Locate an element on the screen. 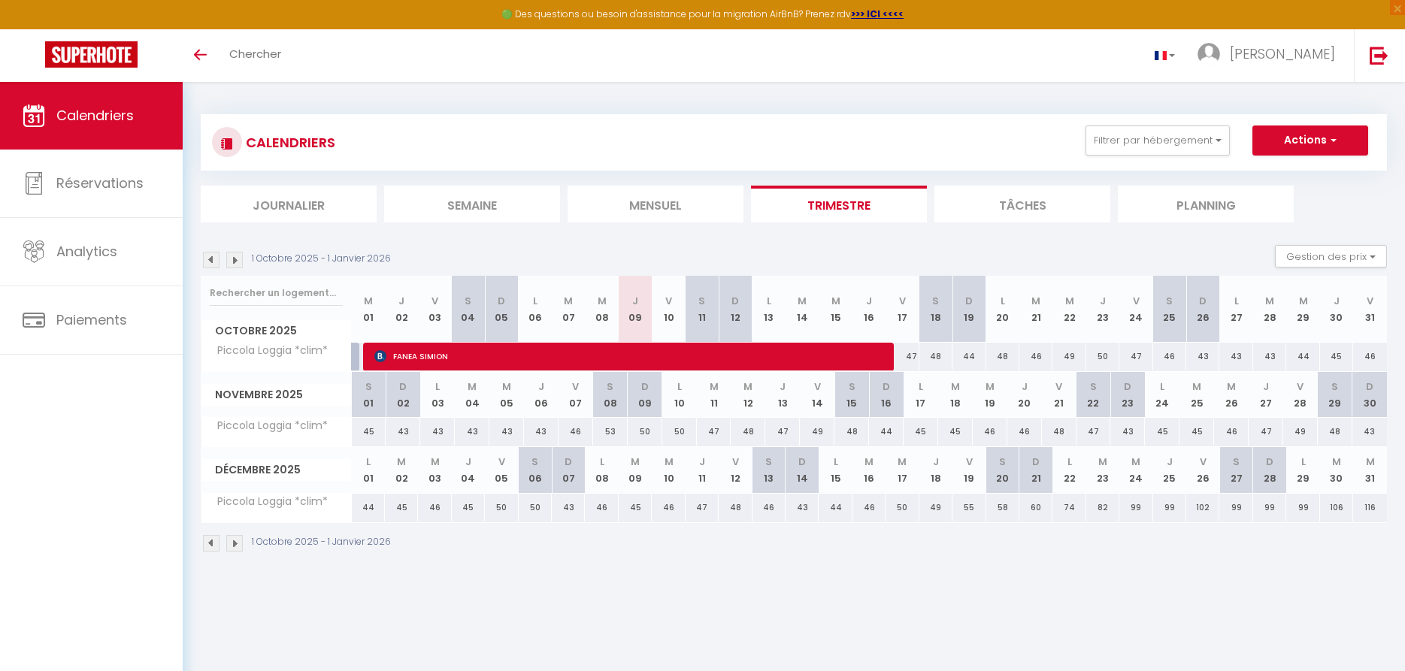 This screenshot has width=1405, height=671. img: logout is located at coordinates (1378, 55).